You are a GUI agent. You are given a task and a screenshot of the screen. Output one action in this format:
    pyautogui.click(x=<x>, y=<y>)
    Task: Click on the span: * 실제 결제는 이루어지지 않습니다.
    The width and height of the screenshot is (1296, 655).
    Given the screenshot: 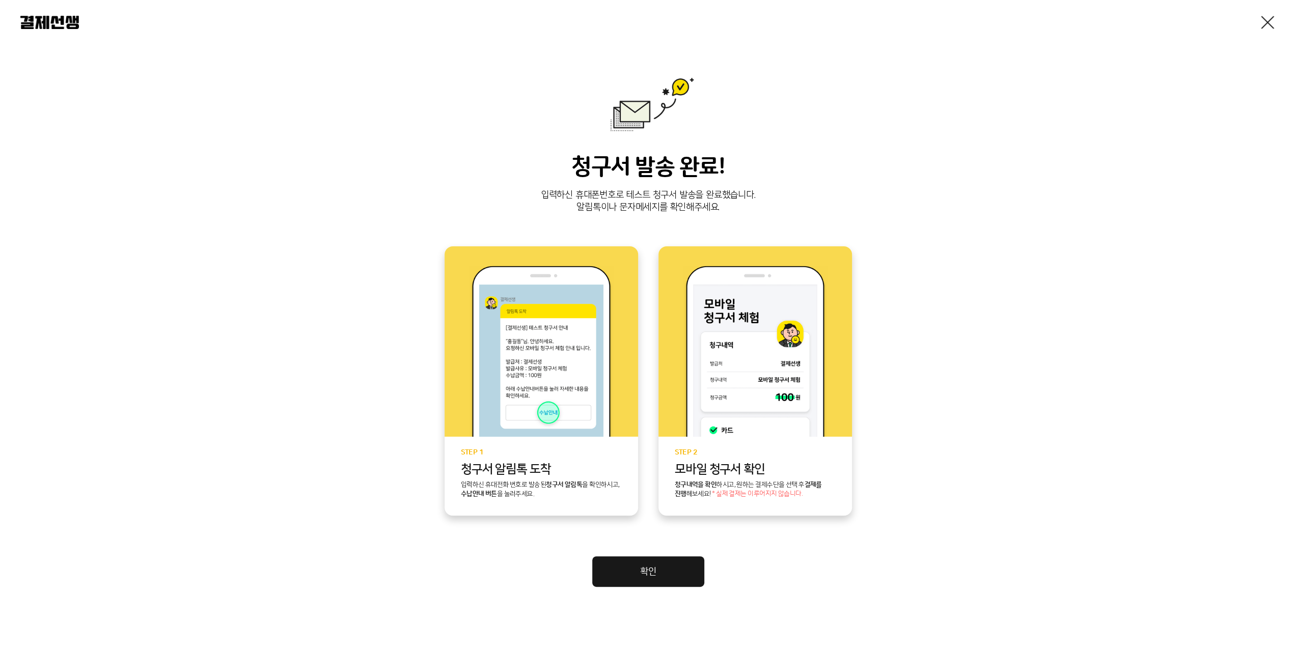 What is the action you would take?
    pyautogui.click(x=757, y=494)
    